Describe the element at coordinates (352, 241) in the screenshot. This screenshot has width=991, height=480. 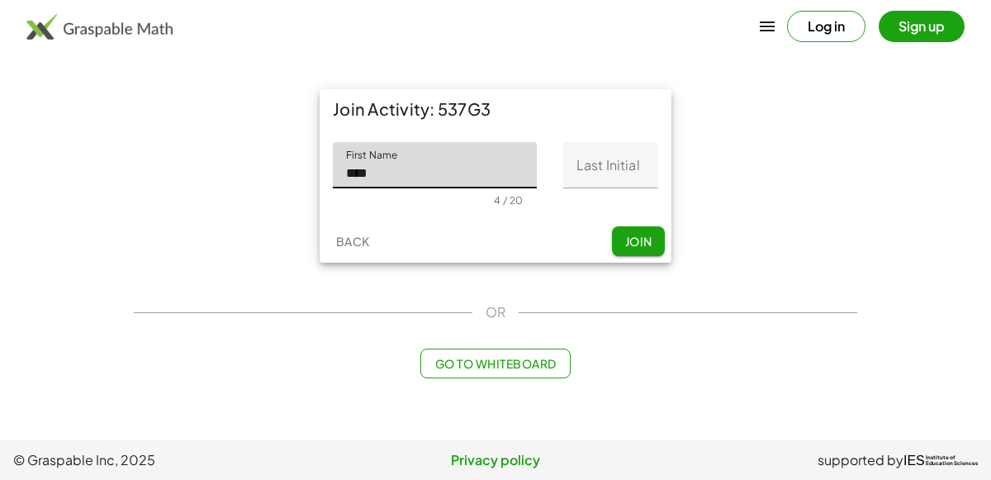
I see `span: Back` at that location.